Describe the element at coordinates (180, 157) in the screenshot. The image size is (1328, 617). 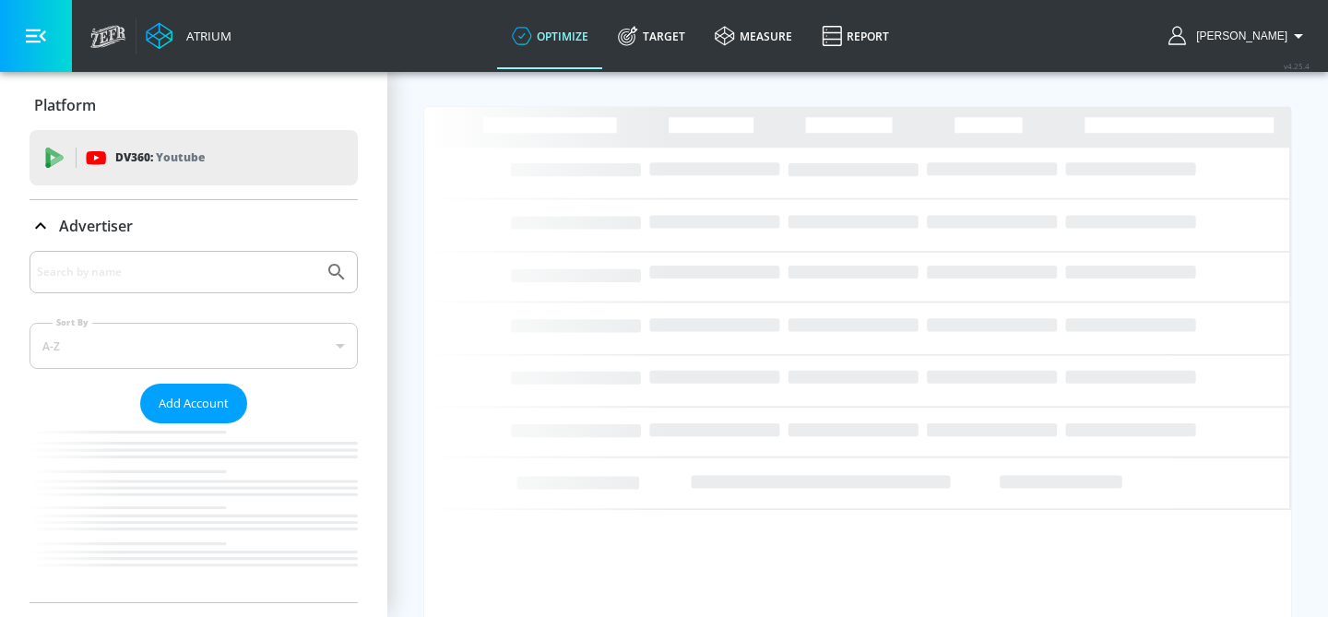
I see `p: Youtube` at that location.